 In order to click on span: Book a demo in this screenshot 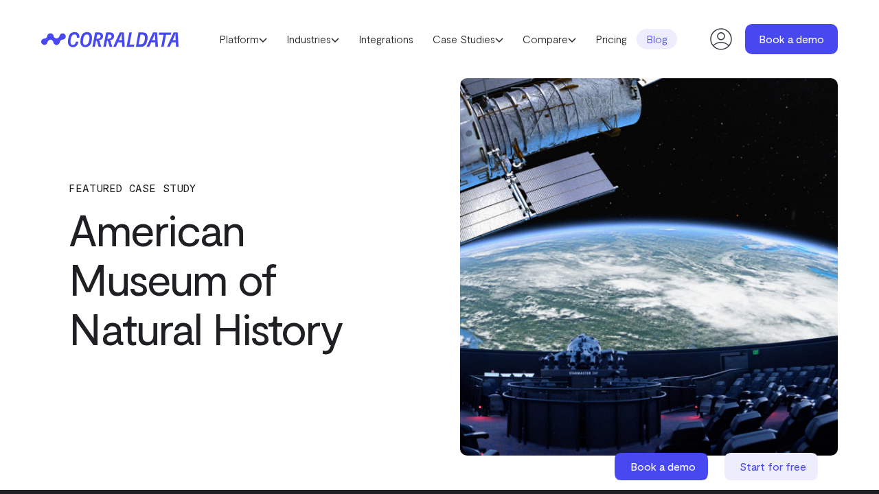, I will do `click(662, 466)`.